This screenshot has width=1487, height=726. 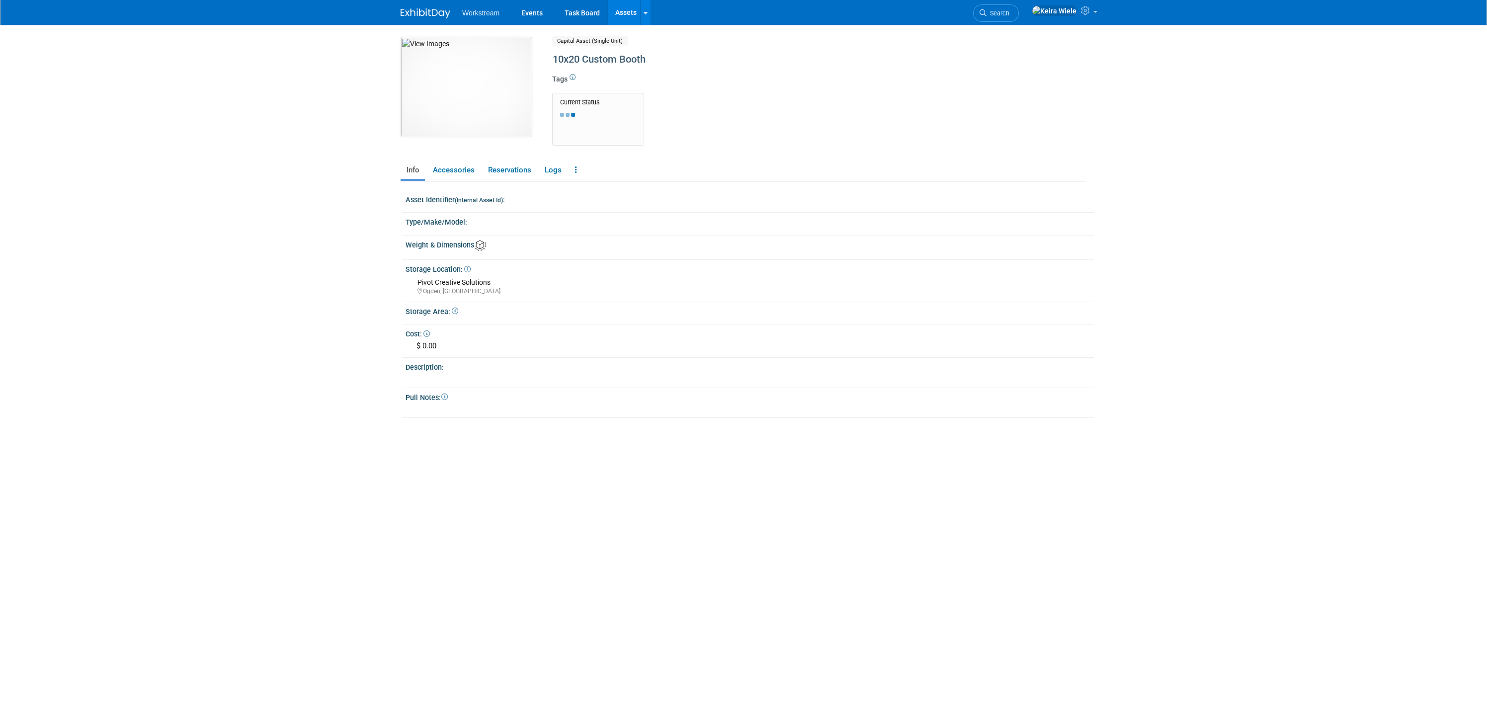 I want to click on small: (Internal Asset Id), so click(x=479, y=200).